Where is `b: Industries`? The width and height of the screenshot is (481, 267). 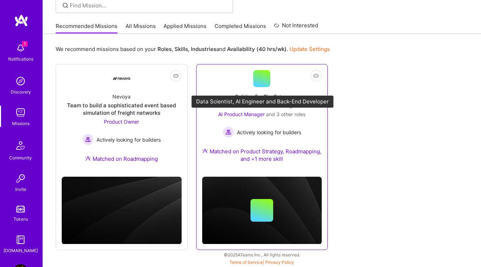
b: Industries is located at coordinates (204, 49).